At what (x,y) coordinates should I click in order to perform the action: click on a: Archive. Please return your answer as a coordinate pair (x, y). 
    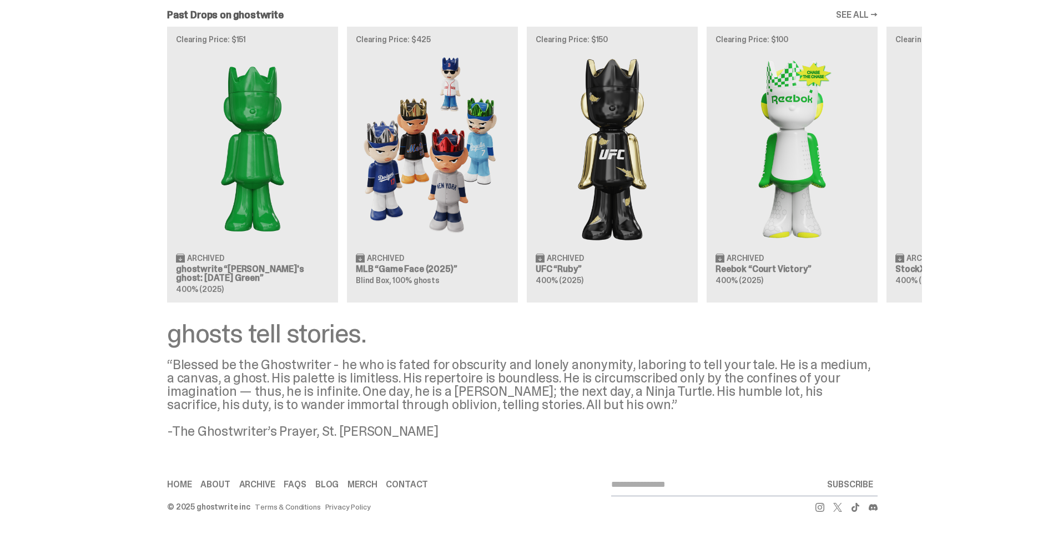
    Looking at the image, I should click on (257, 485).